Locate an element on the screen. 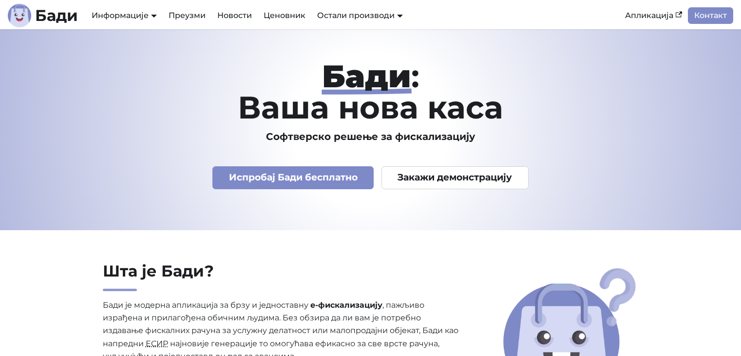 The image size is (741, 356). a: Испробај Бади бесплатно is located at coordinates (293, 177).